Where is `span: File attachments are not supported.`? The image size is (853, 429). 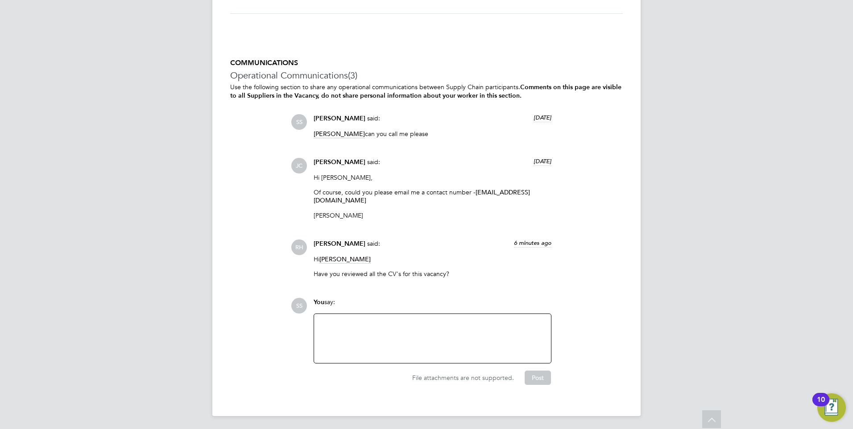
span: File attachments are not supported. is located at coordinates (463, 378).